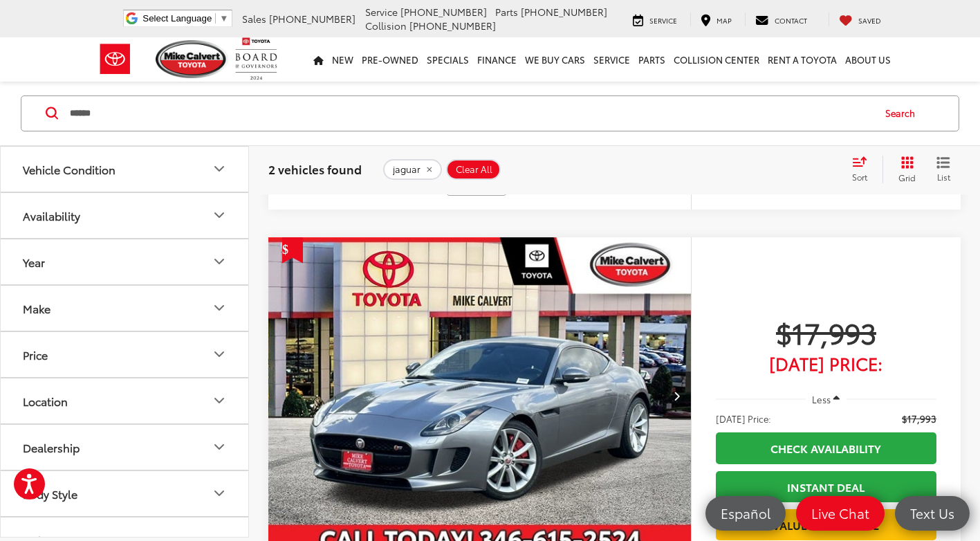  Describe the element at coordinates (802, 59) in the screenshot. I see `a: Rent a Toyota` at that location.